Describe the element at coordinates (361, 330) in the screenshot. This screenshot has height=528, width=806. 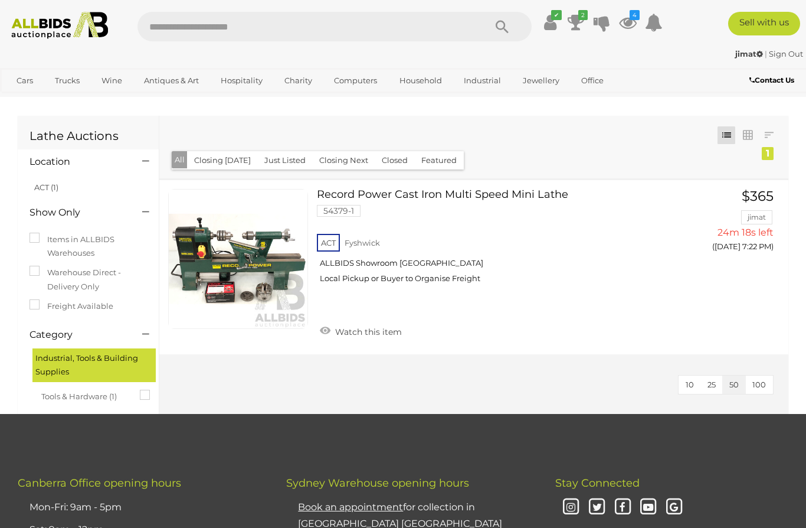
I see `a: Watch this item` at that location.